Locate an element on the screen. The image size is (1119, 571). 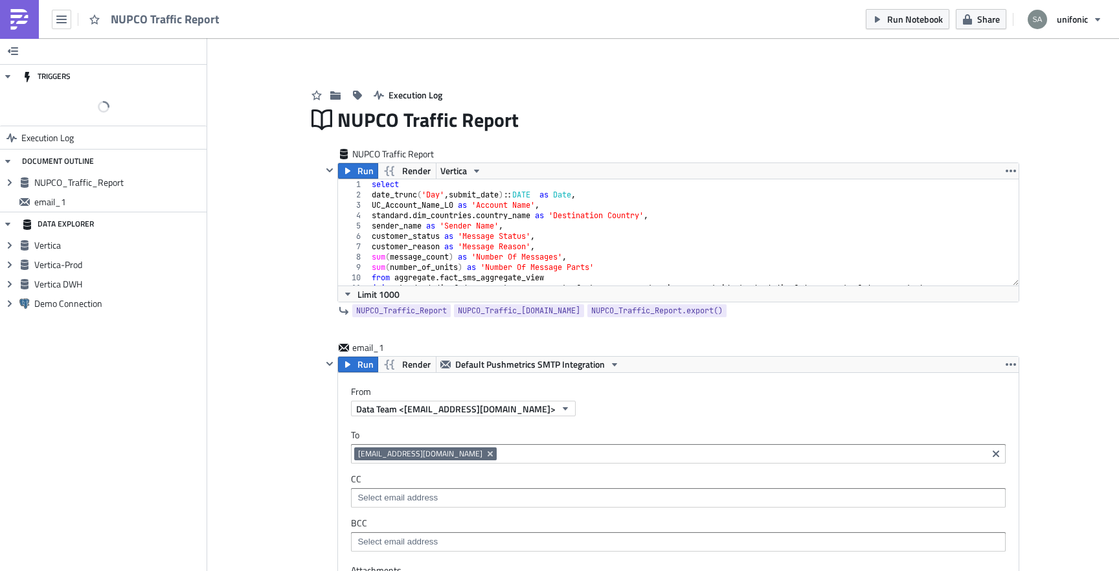
span: Default Pushmetrics SMTP Integration is located at coordinates (530, 365).